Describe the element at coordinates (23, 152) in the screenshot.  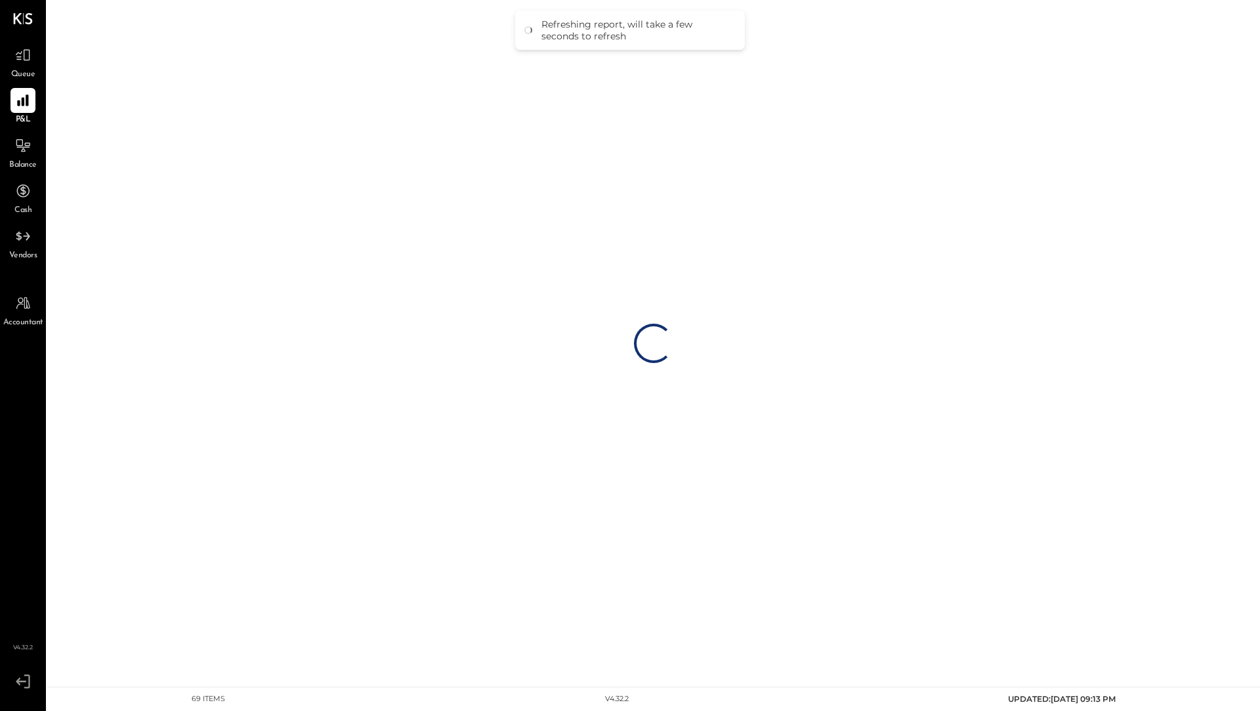
I see `a: Balance` at that location.